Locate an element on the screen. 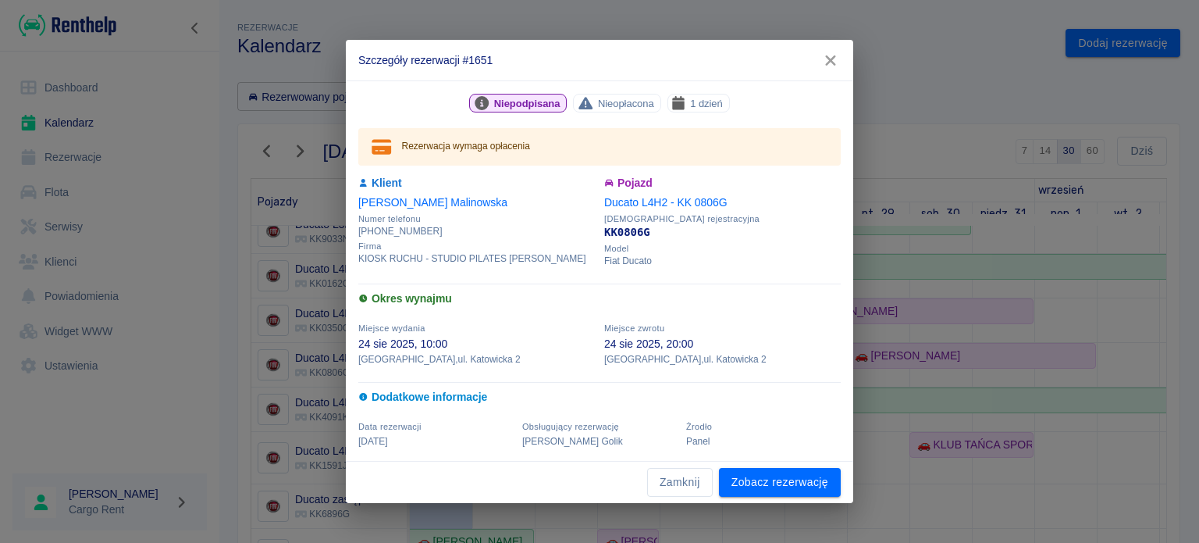  span: Obsługujący rezerwację is located at coordinates (571, 426).